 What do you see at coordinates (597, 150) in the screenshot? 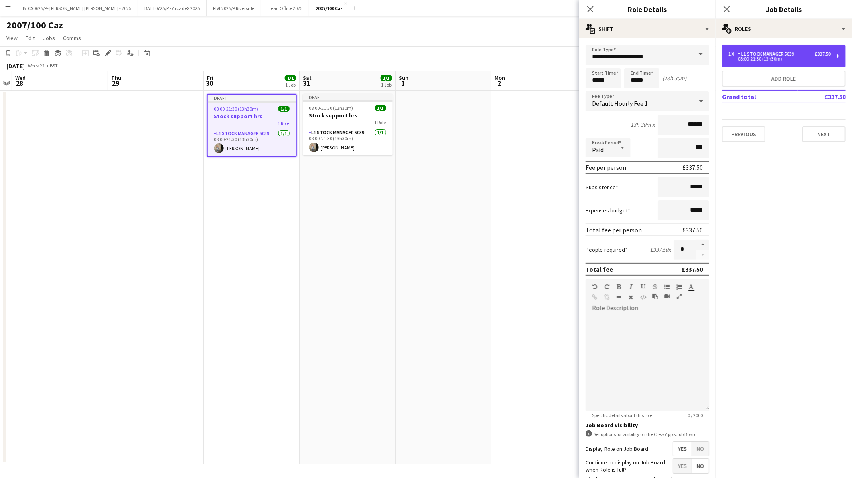
I see `span: Paid` at bounding box center [597, 150].